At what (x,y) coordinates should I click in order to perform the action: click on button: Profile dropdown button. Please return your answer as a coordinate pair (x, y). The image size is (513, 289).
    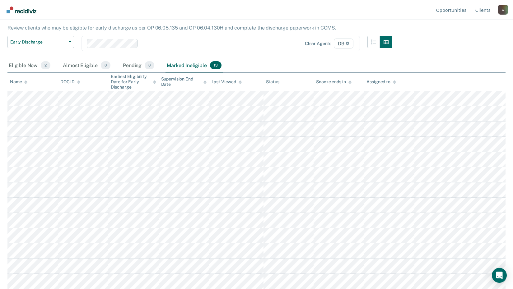
    Looking at the image, I should click on (503, 10).